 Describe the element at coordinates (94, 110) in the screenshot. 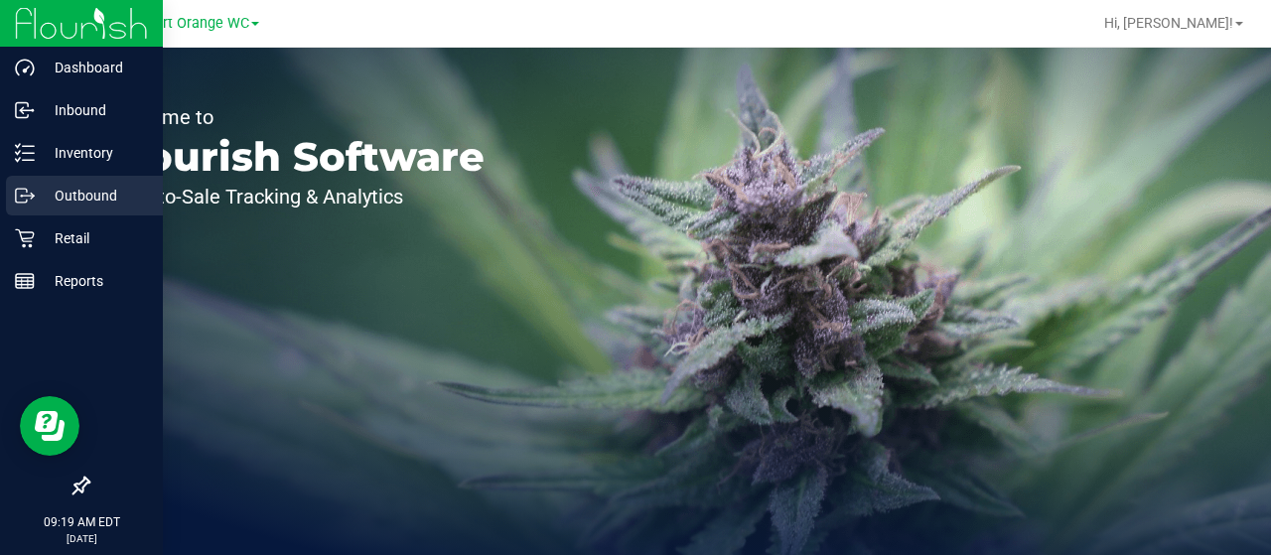

I see `p: Inbound` at that location.